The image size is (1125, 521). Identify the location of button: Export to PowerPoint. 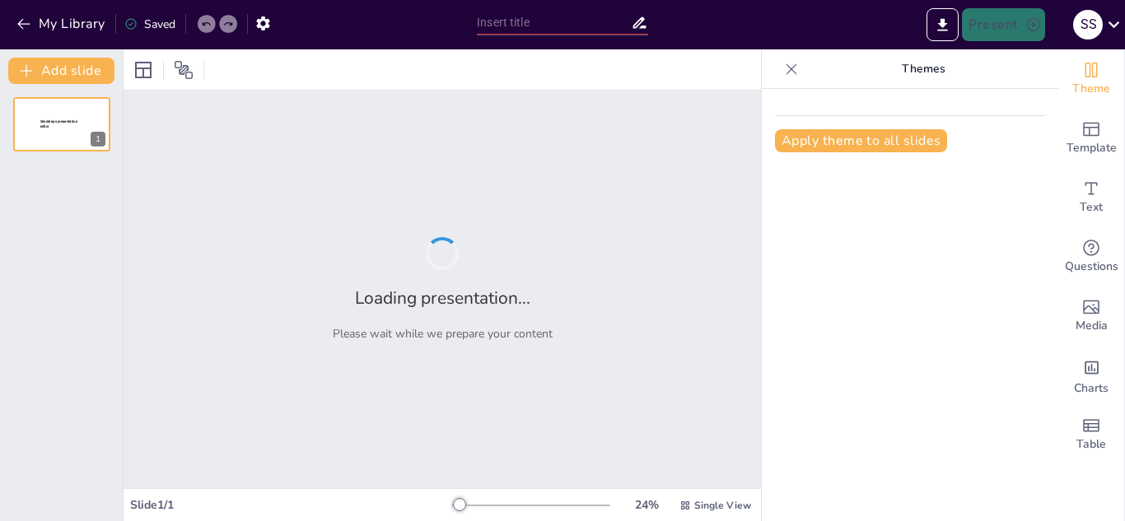
(942, 25).